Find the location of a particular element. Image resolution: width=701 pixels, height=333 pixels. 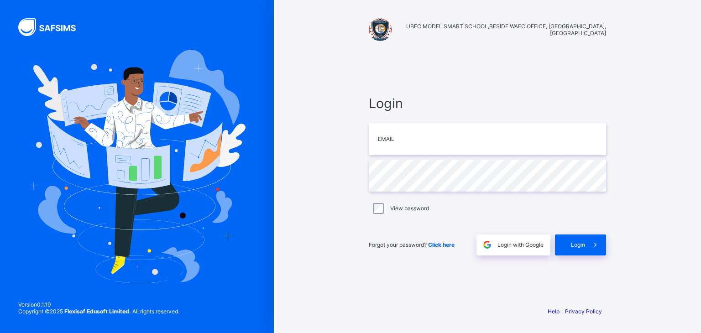

img: Hero Image is located at coordinates (137, 167).